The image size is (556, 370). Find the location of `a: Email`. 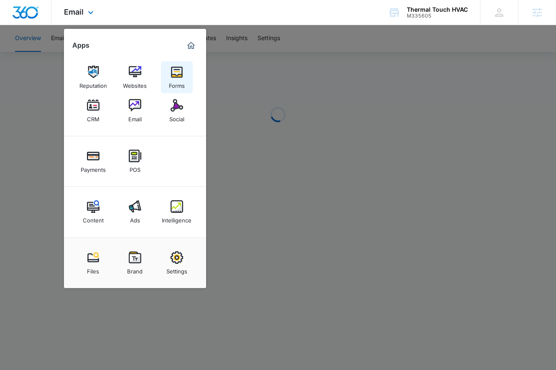

a: Email is located at coordinates (135, 111).